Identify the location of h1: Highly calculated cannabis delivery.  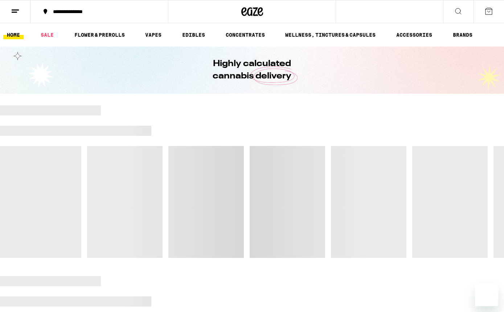
(252, 70).